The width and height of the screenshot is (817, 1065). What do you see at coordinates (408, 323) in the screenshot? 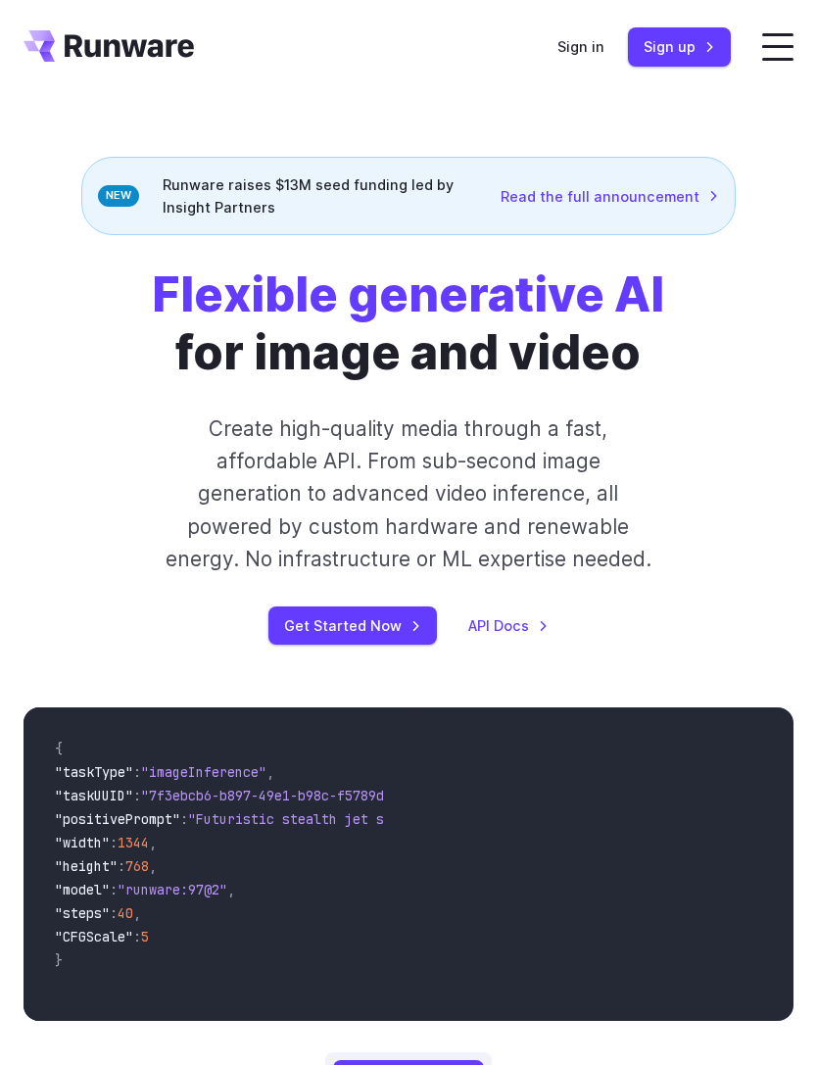
I see `h1: for image and video` at bounding box center [408, 323].